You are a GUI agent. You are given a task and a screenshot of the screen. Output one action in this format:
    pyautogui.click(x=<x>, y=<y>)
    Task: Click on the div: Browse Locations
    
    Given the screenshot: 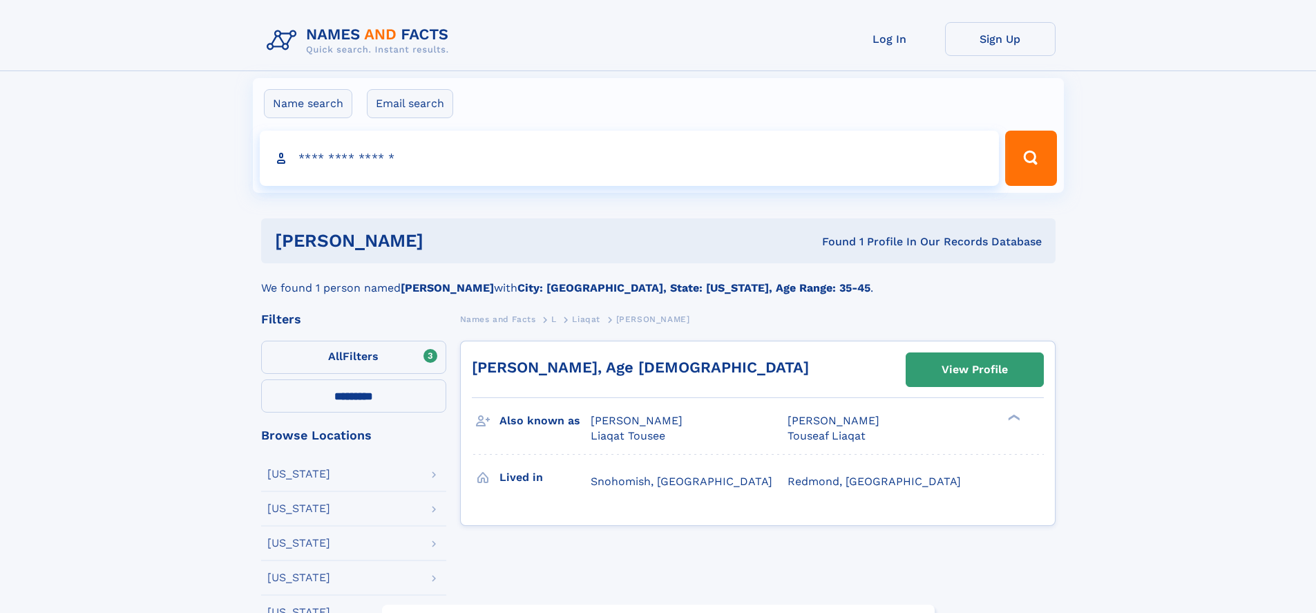 What is the action you would take?
    pyautogui.click(x=354, y=435)
    